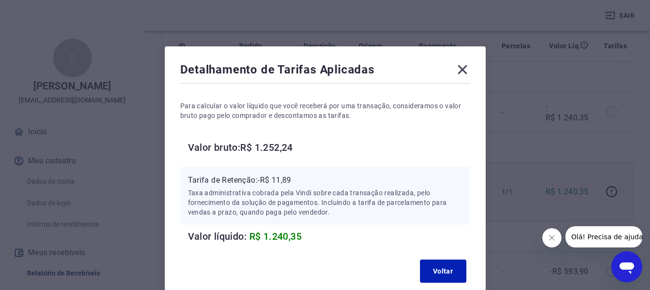 This screenshot has height=290, width=650. Describe the element at coordinates (325, 180) in the screenshot. I see `p: Tarifa de Retenção: -R$ 11,89` at that location.